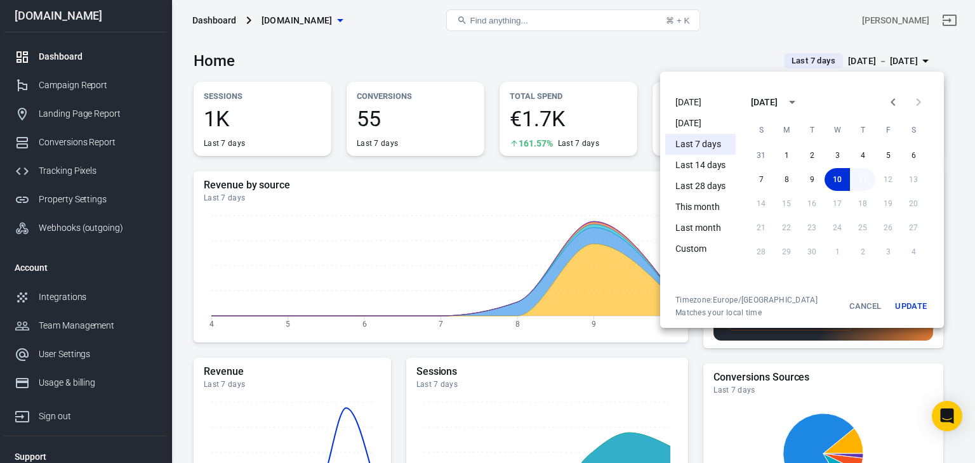 This screenshot has height=463, width=975. Describe the element at coordinates (893, 102) in the screenshot. I see `button: Previous month` at that location.